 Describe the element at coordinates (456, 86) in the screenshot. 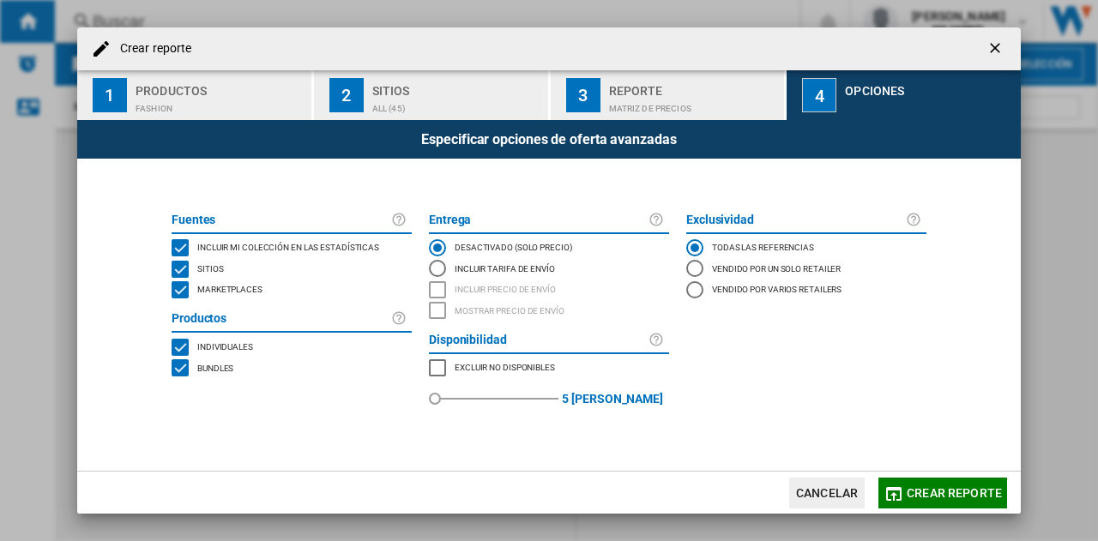

I see `div: Sitios` at that location.